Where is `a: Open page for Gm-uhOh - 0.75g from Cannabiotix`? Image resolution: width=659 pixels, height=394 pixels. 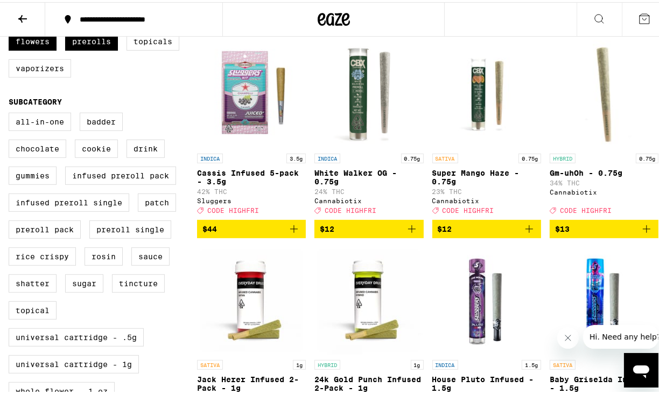 a: Open page for Gm-uhOh - 0.75g from Cannabiotix is located at coordinates (604, 128).